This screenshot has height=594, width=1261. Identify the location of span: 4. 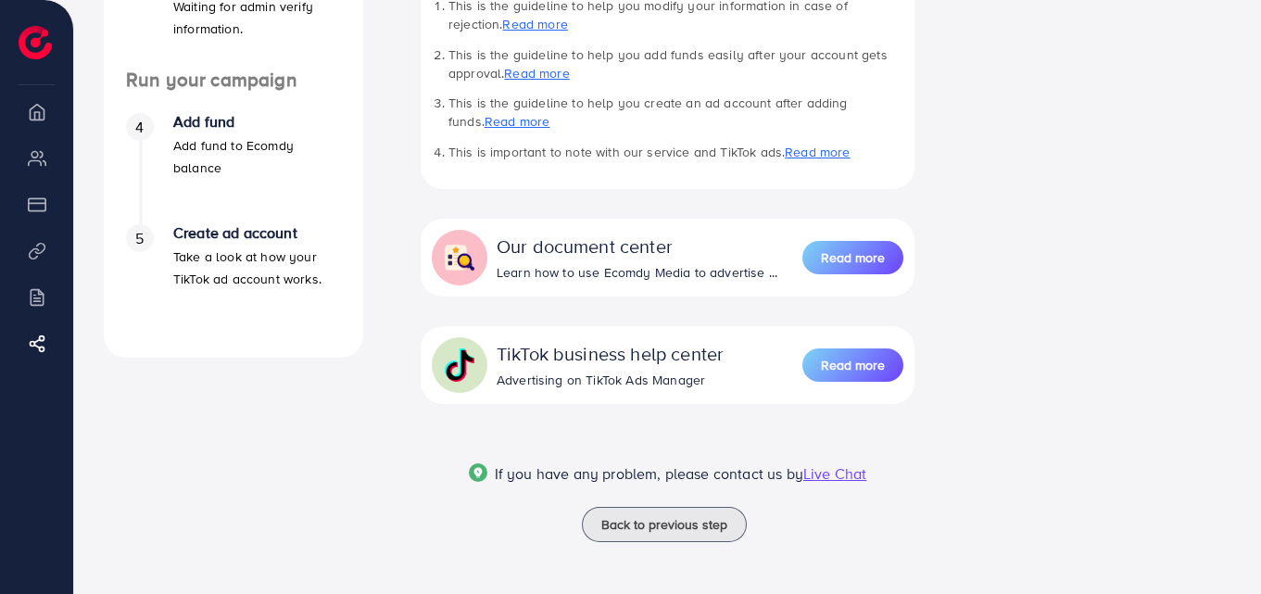
(139, 127).